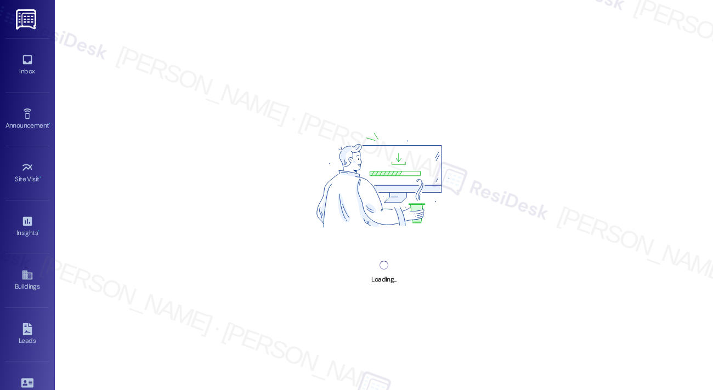  I want to click on a: Buildings, so click(27, 281).